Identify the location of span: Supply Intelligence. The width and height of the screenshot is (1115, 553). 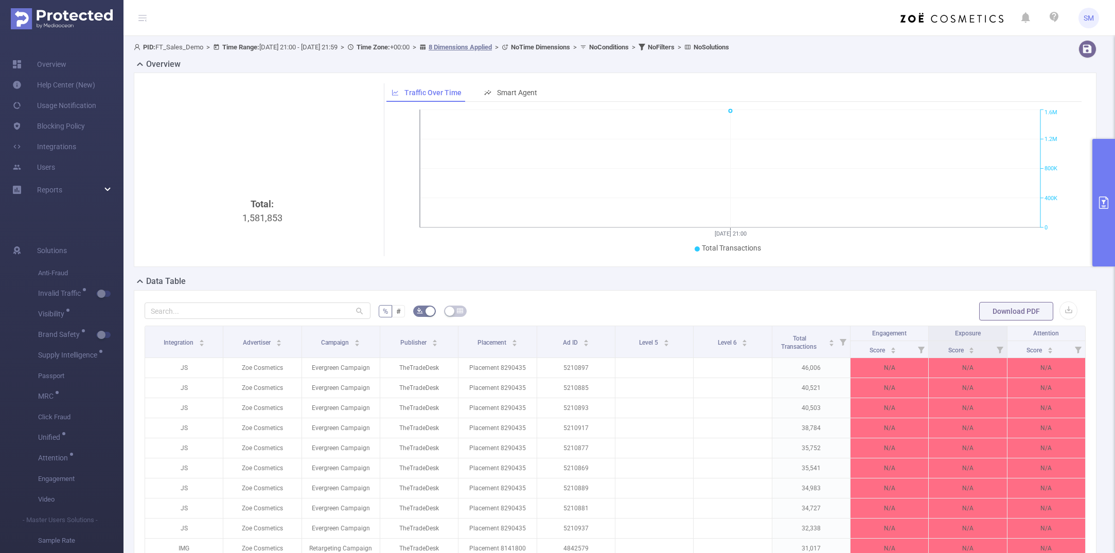
(69, 355).